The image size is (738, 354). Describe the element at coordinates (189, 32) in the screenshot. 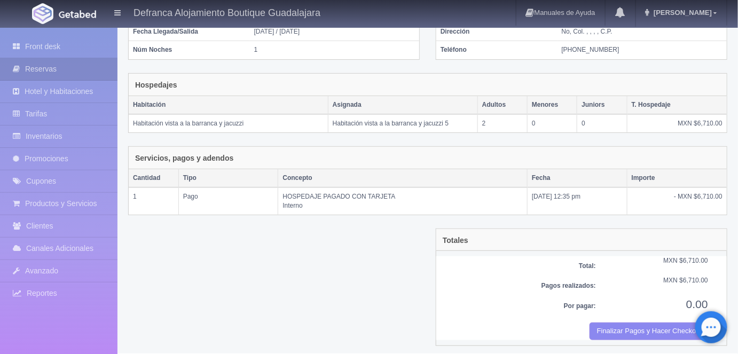

I see `th: Fecha Llegada/Salida` at that location.